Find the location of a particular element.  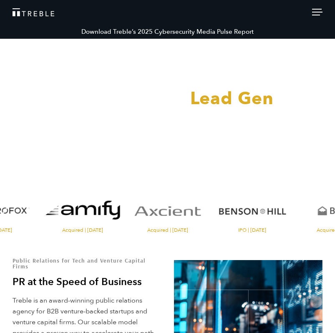

h3: PR That Drives is located at coordinates (167, 99).